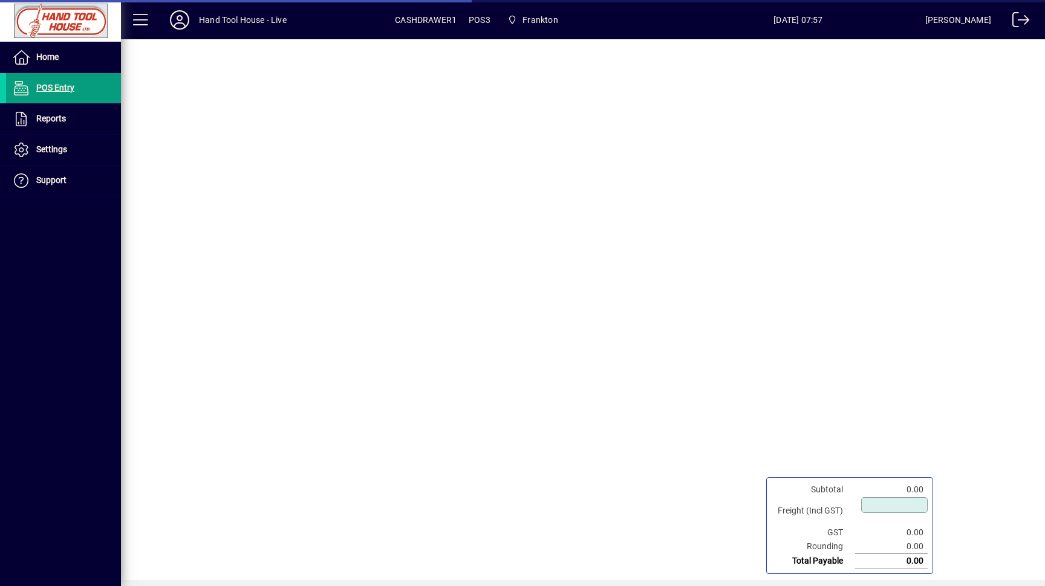 This screenshot has width=1045, height=586. Describe the element at coordinates (51, 149) in the screenshot. I see `span: Settings` at that location.